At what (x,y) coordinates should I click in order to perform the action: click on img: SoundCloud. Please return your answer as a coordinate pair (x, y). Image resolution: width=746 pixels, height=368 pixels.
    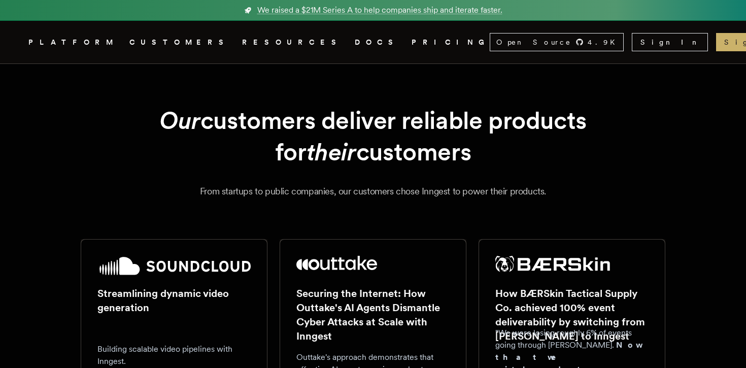
    Looking at the image, I should click on (174, 266).